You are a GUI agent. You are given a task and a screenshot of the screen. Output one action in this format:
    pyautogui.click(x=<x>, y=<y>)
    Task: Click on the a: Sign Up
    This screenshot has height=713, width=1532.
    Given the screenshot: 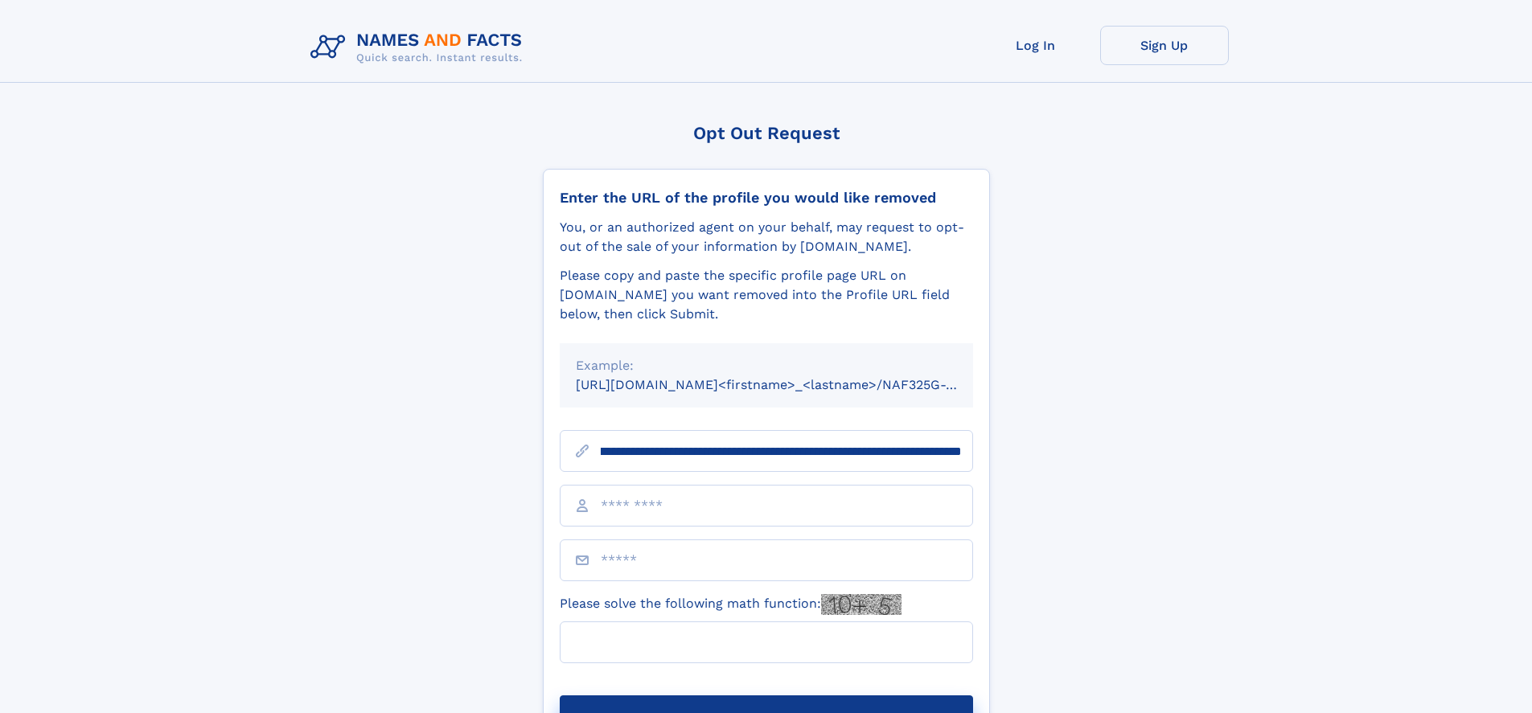 What is the action you would take?
    pyautogui.click(x=1164, y=45)
    